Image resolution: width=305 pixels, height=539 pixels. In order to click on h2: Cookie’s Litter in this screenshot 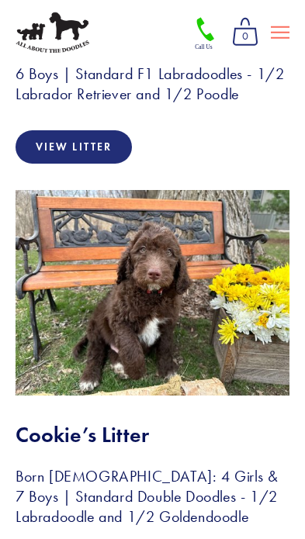, I will do `click(152, 435)`.